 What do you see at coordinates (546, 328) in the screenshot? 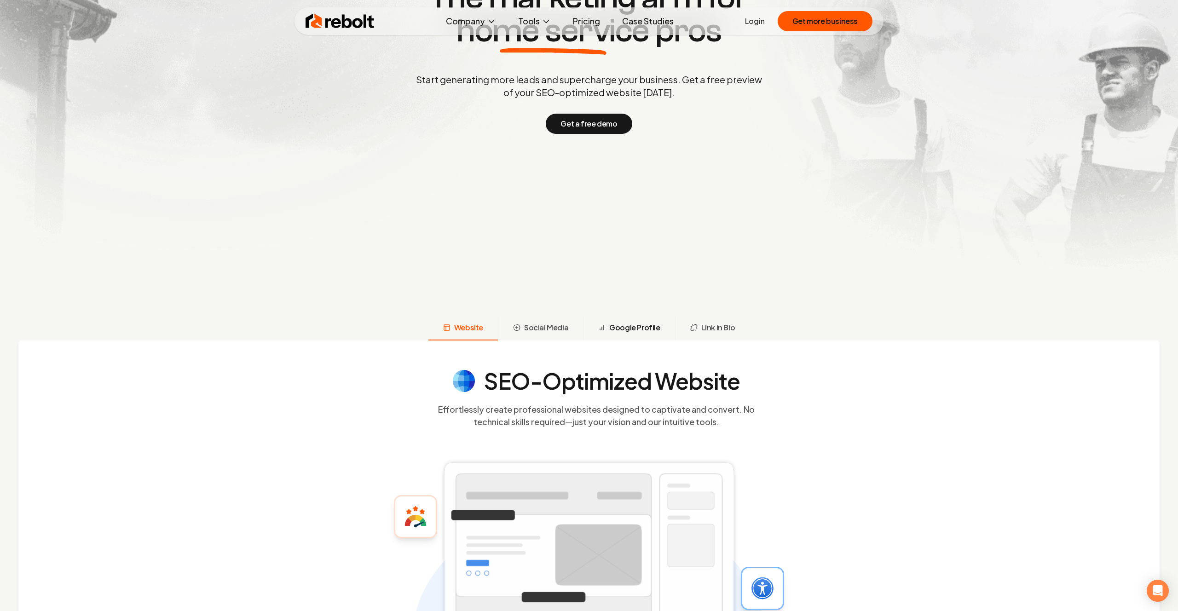
I see `span: Social Media` at bounding box center [546, 328].